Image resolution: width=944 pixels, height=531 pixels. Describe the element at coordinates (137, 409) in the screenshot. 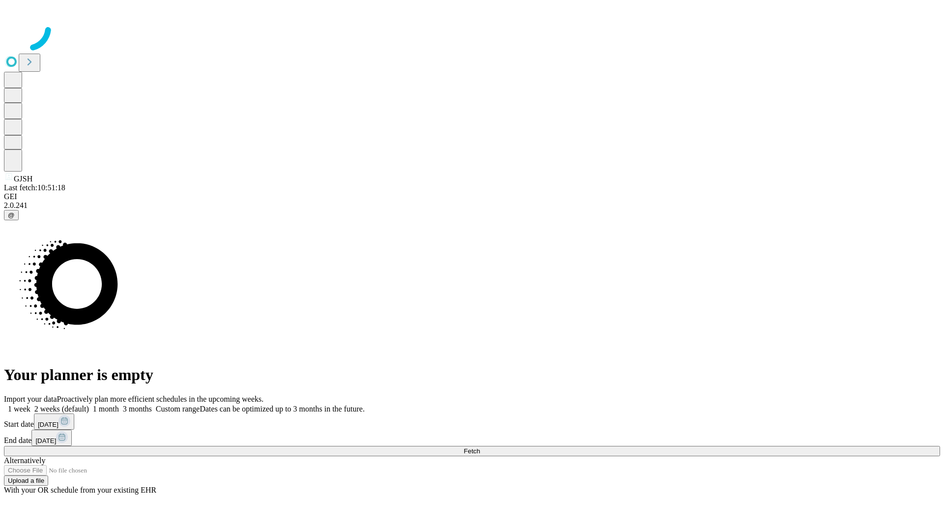

I see `span: 3 months` at that location.